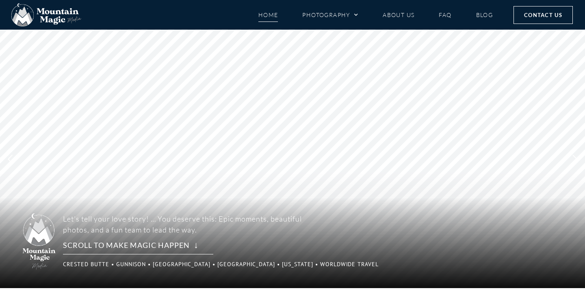  I want to click on a: Photography, so click(330, 15).